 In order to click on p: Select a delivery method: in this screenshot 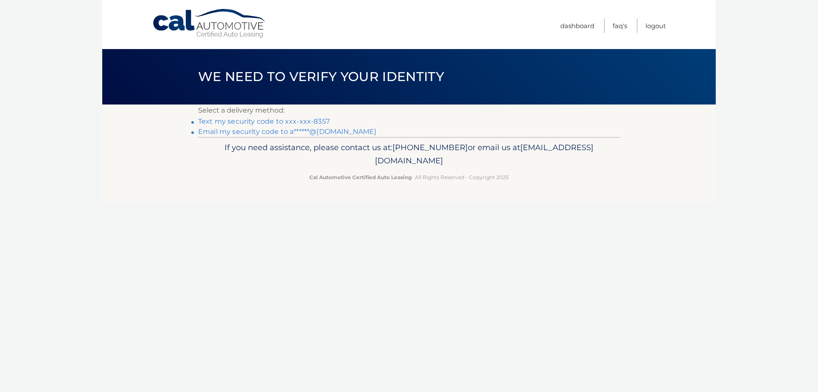, I will do `click(409, 110)`.